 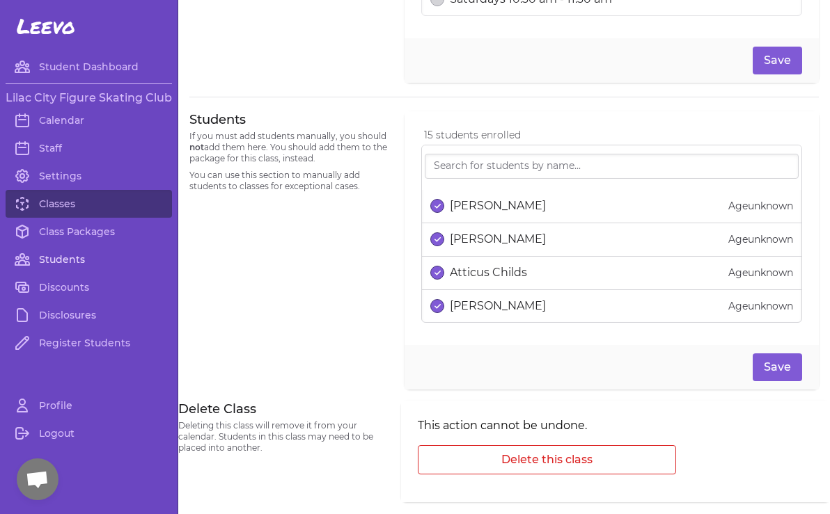 I want to click on p: 15 students enrolled, so click(x=612, y=135).